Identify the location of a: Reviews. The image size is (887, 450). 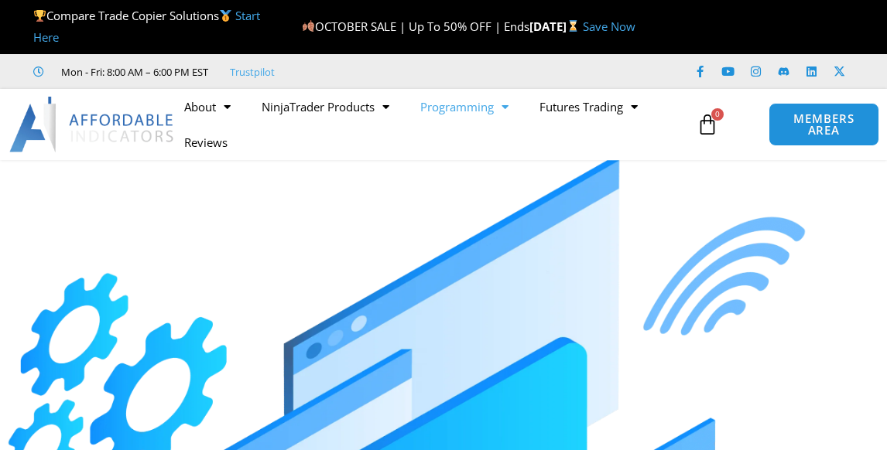
(206, 142).